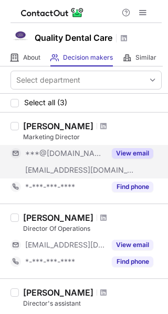 This screenshot has height=314, width=168. I want to click on span: About, so click(31, 58).